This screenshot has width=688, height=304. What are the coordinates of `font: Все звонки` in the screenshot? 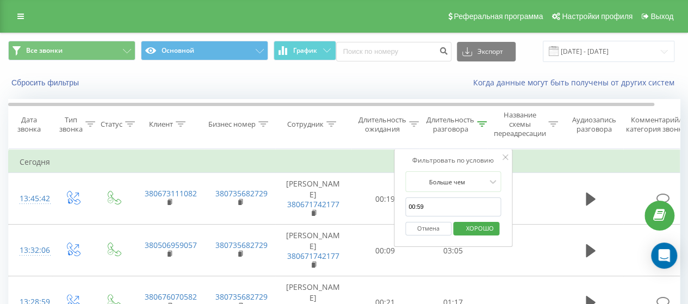 It's located at (44, 50).